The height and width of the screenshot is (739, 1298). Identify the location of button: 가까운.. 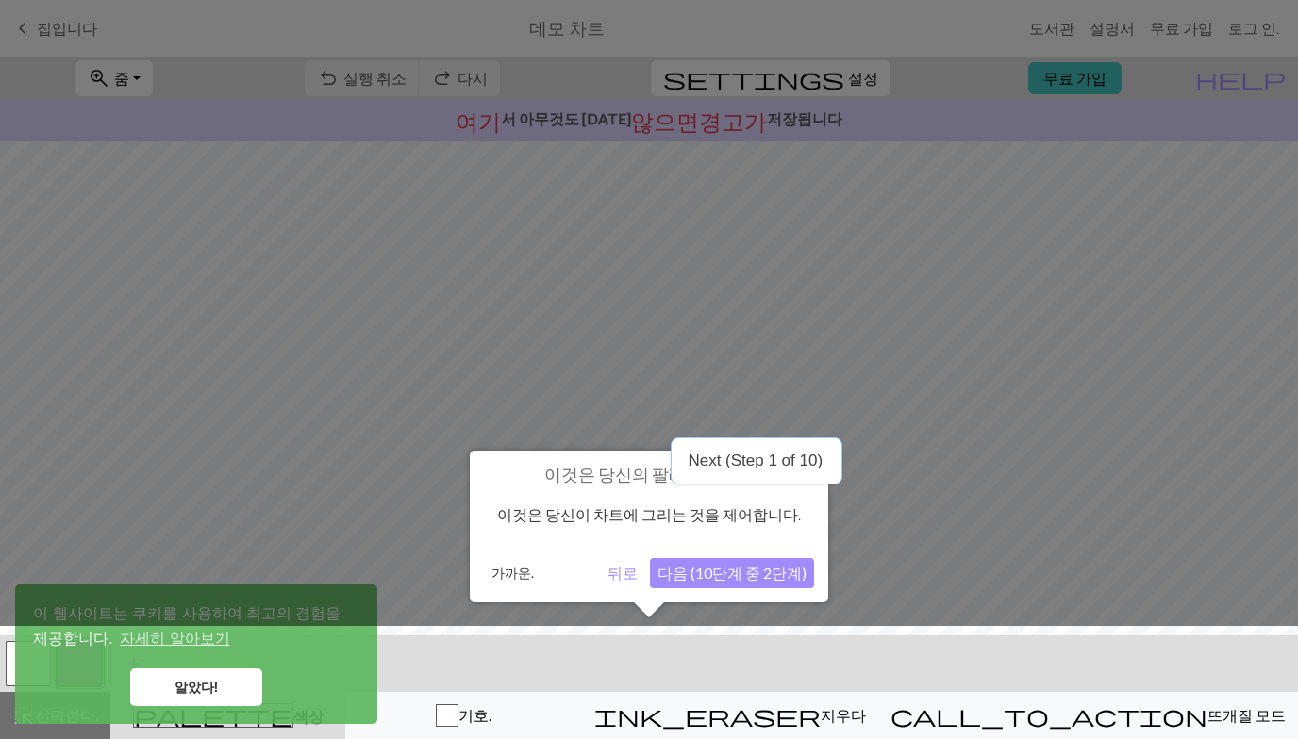
(512, 573).